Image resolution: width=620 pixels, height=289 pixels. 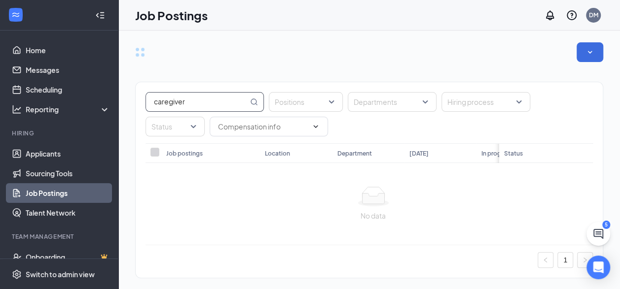 I want to click on span: right, so click(x=585, y=260).